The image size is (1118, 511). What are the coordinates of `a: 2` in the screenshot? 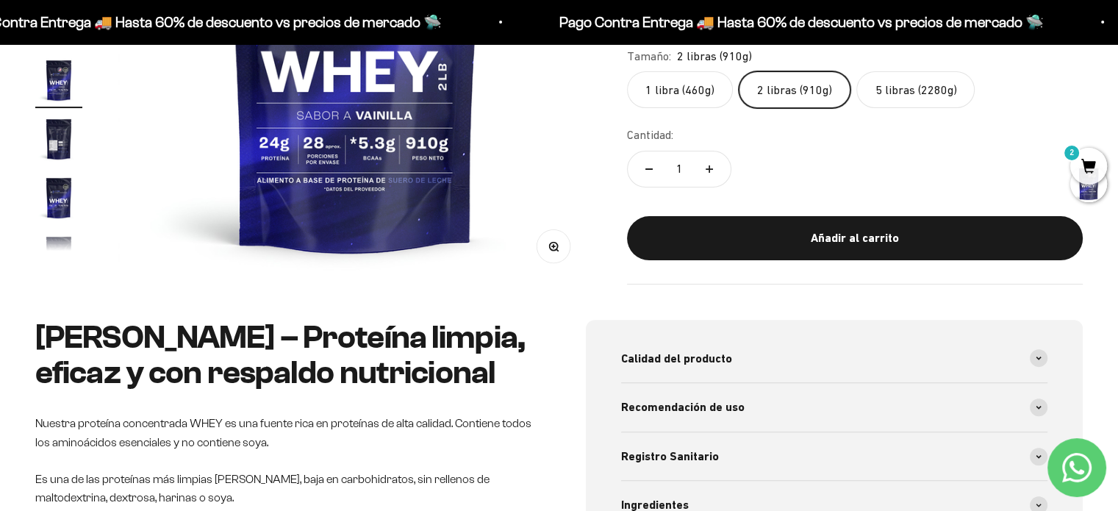 It's located at (1089, 168).